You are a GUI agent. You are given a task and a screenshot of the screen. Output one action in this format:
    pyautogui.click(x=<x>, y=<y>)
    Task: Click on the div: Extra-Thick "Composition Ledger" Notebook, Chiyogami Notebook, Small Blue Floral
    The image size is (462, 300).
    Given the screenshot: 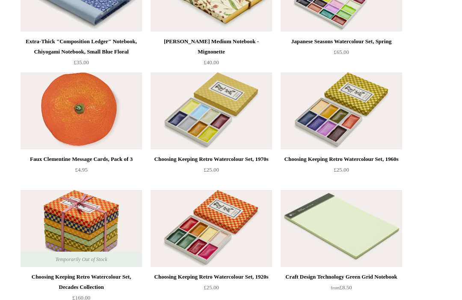 What is the action you would take?
    pyautogui.click(x=81, y=47)
    